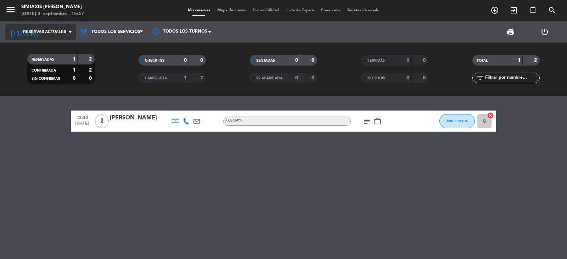 Image resolution: width=567 pixels, height=259 pixels. Describe the element at coordinates (514, 10) in the screenshot. I see `i: exit_to_app` at that location.